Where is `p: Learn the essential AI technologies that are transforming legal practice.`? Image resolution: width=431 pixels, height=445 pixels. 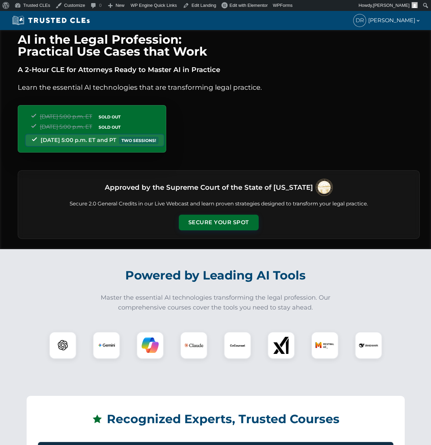
p: Learn the essential AI technologies that are transforming legal practice. is located at coordinates (219, 87).